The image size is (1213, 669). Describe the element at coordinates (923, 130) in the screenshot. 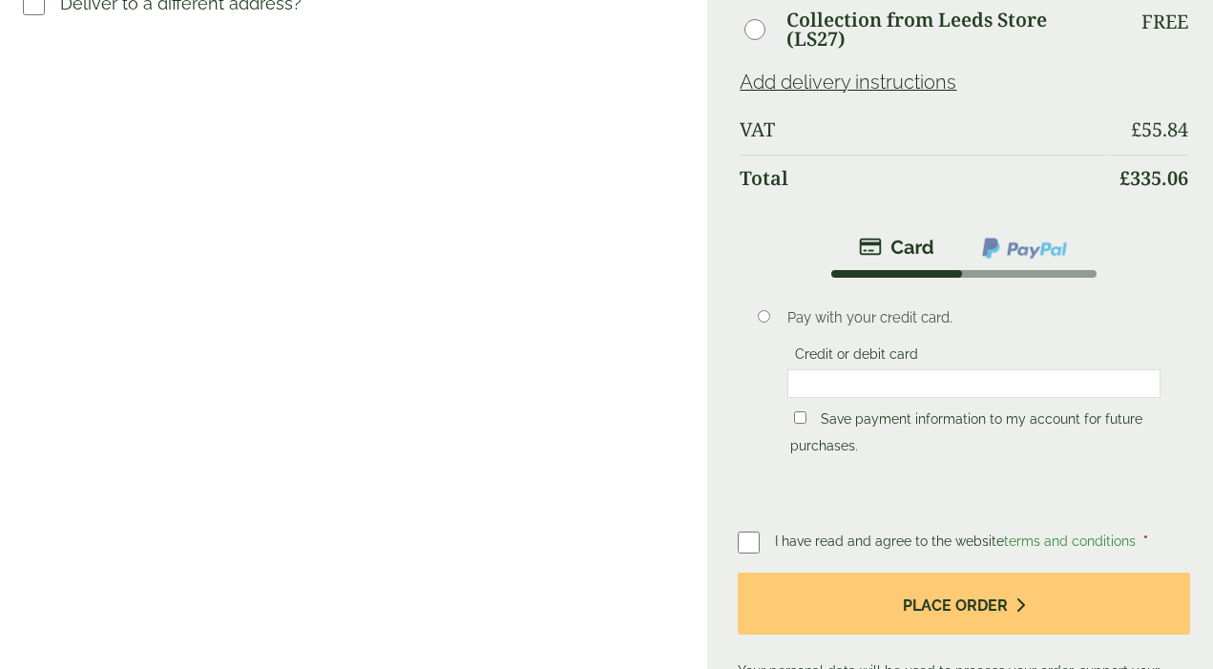

I see `th: VAT` at that location.